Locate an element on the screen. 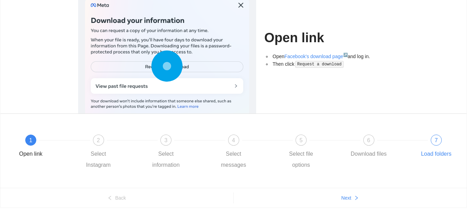 The height and width of the screenshot is (219, 467). div: Download files is located at coordinates (368, 154).